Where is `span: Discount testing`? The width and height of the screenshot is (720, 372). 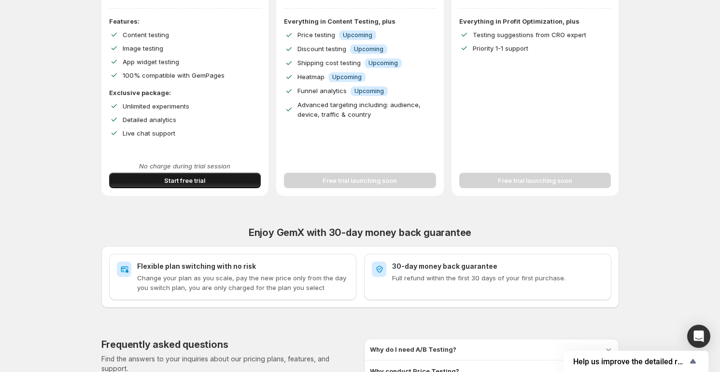 span: Discount testing is located at coordinates (322, 49).